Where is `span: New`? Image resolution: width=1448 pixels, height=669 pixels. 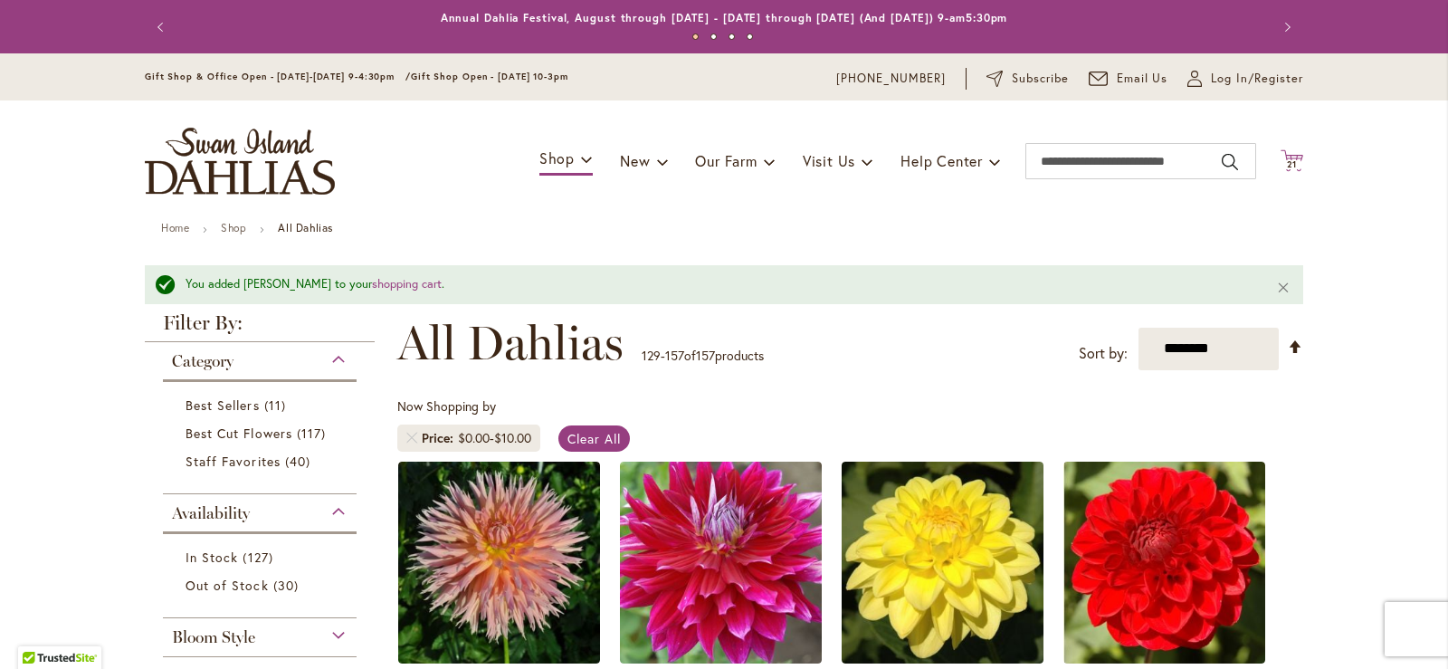 span: New is located at coordinates (635, 160).